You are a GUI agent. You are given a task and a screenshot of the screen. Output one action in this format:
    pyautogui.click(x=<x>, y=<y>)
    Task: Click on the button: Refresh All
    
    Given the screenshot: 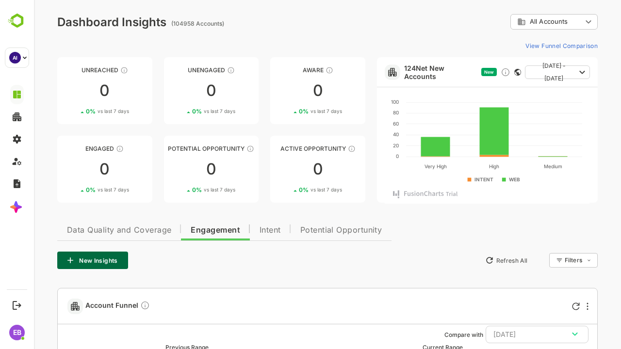 What is the action you would take?
    pyautogui.click(x=472, y=261)
    